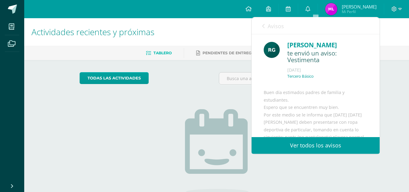 Image resolution: width=409 pixels, height=192 pixels. What do you see at coordinates (228, 53) in the screenshot?
I see `span: Pendientes de entrega` at bounding box center [228, 53].